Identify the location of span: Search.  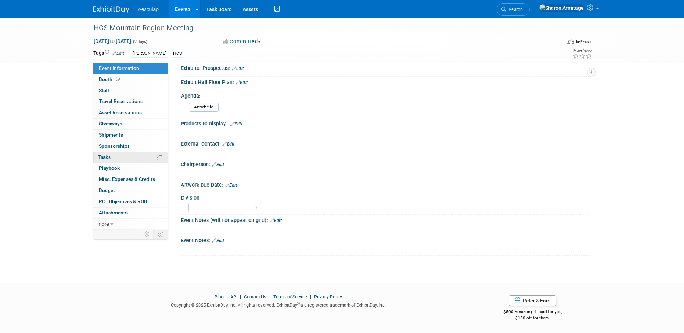
(515, 9).